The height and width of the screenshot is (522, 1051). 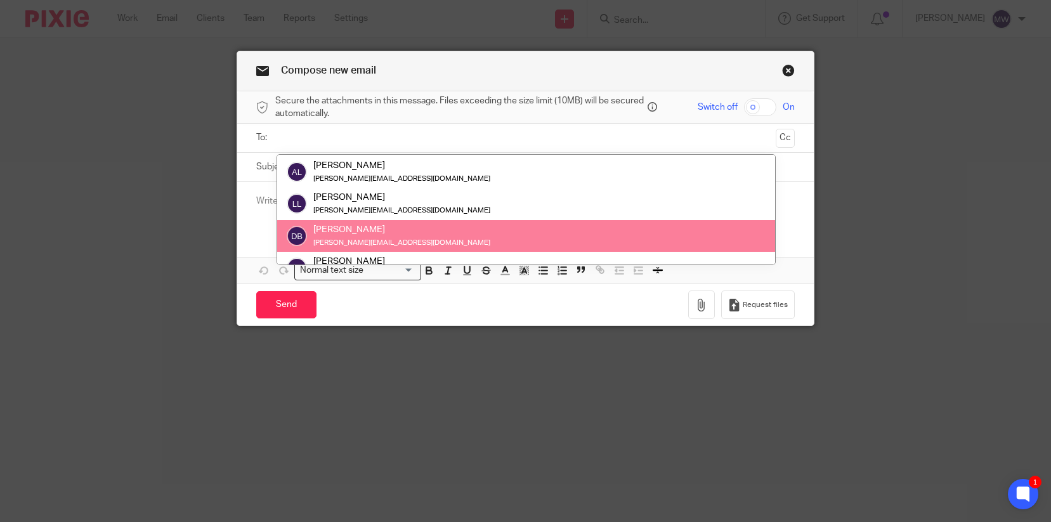 What do you see at coordinates (358, 270) in the screenshot?
I see `div: Search for option` at bounding box center [358, 270].